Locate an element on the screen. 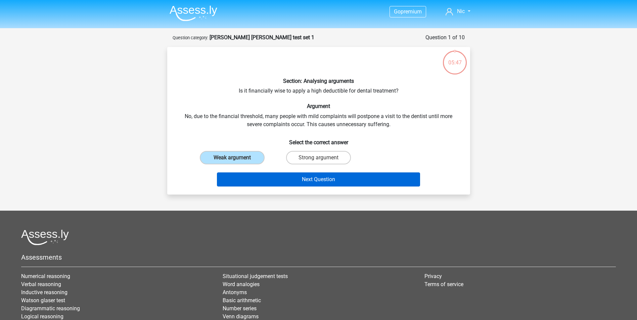 The image size is (637, 320). a: Terms of service is located at coordinates (444, 284).